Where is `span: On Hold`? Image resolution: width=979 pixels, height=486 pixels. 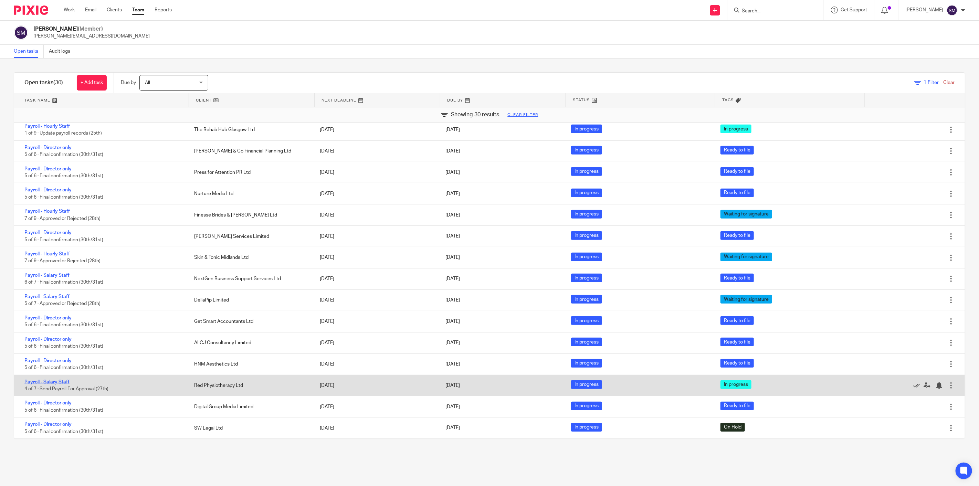
span: On Hold is located at coordinates (732, 427).